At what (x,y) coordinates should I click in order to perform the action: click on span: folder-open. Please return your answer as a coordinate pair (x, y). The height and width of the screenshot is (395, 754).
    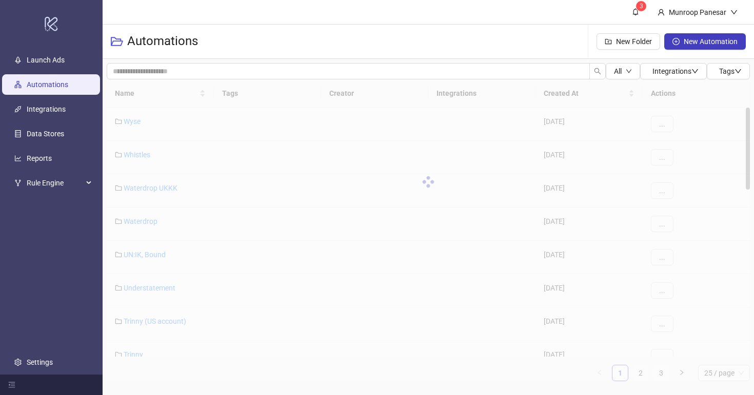
    Looking at the image, I should click on (117, 42).